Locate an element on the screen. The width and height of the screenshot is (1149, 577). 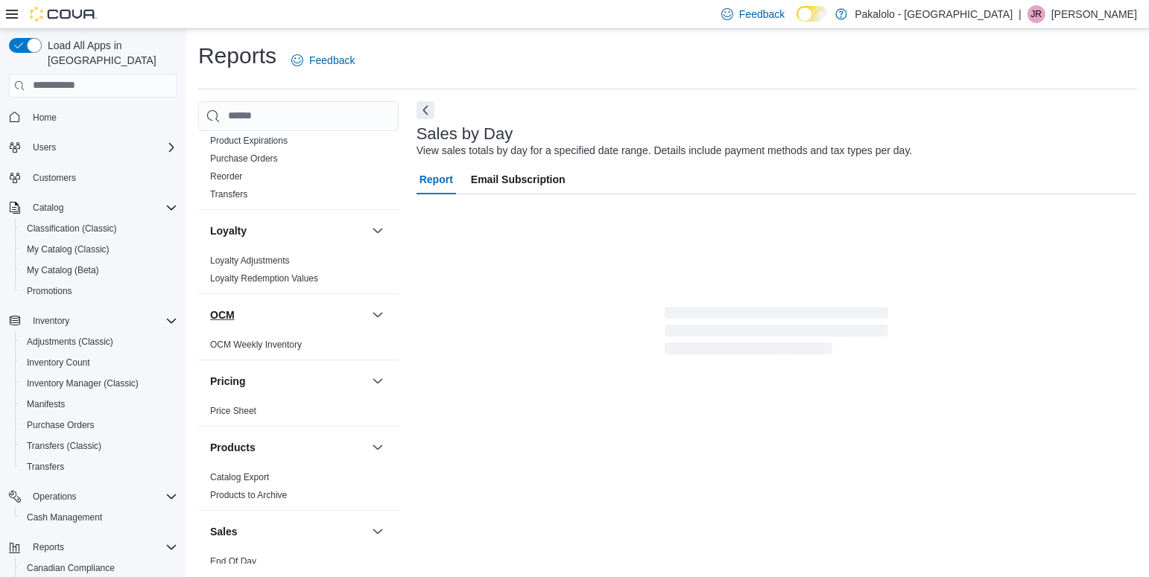
button: Cash Management is located at coordinates (99, 518).